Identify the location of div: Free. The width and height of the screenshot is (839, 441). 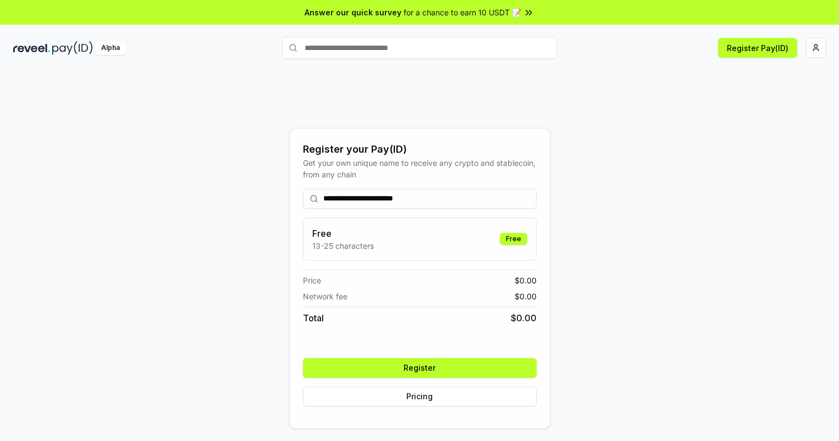
(513, 239).